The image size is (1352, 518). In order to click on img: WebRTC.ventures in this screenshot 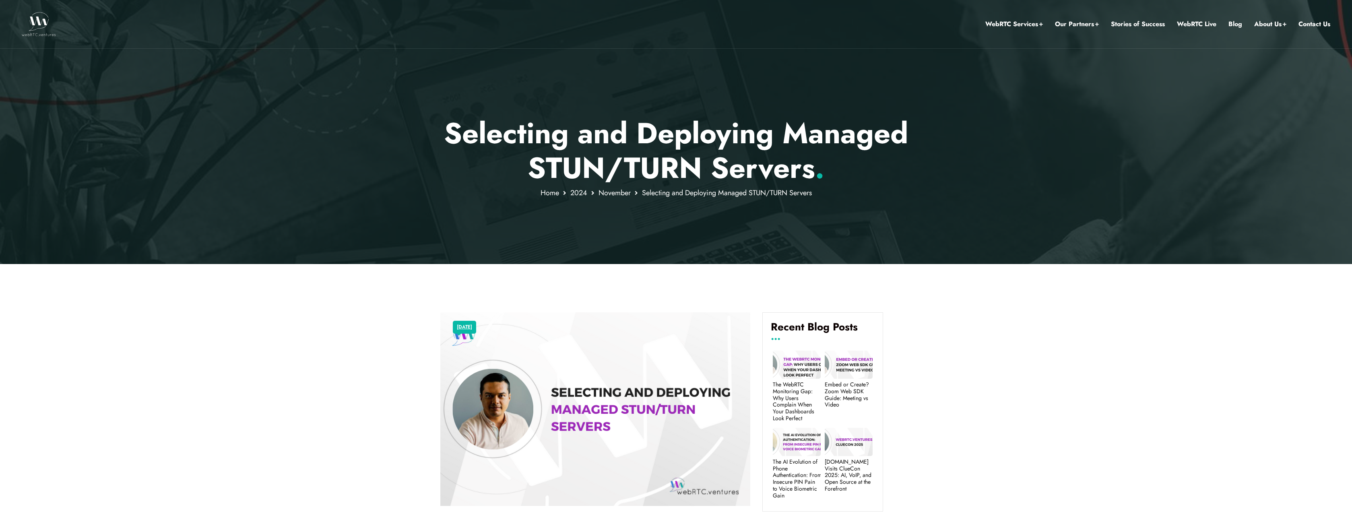, I will do `click(39, 24)`.